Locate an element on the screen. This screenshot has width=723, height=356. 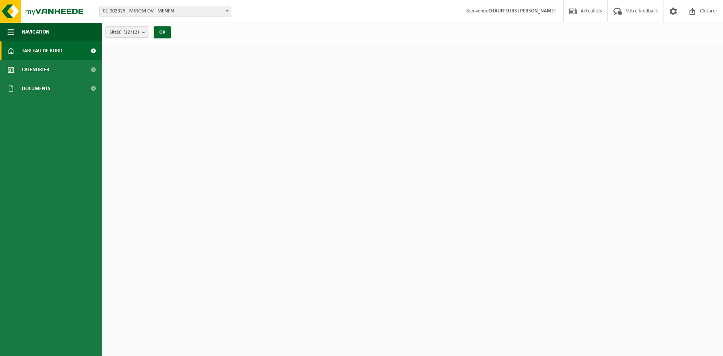
count: (12/12) is located at coordinates (131, 32).